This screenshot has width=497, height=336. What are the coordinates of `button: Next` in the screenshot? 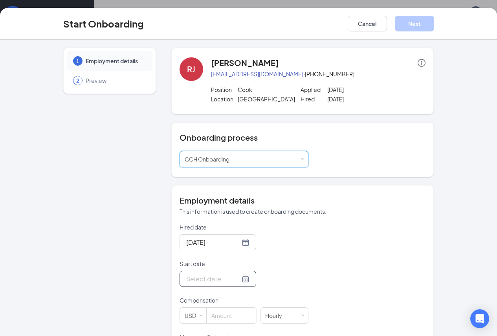 It's located at (415, 24).